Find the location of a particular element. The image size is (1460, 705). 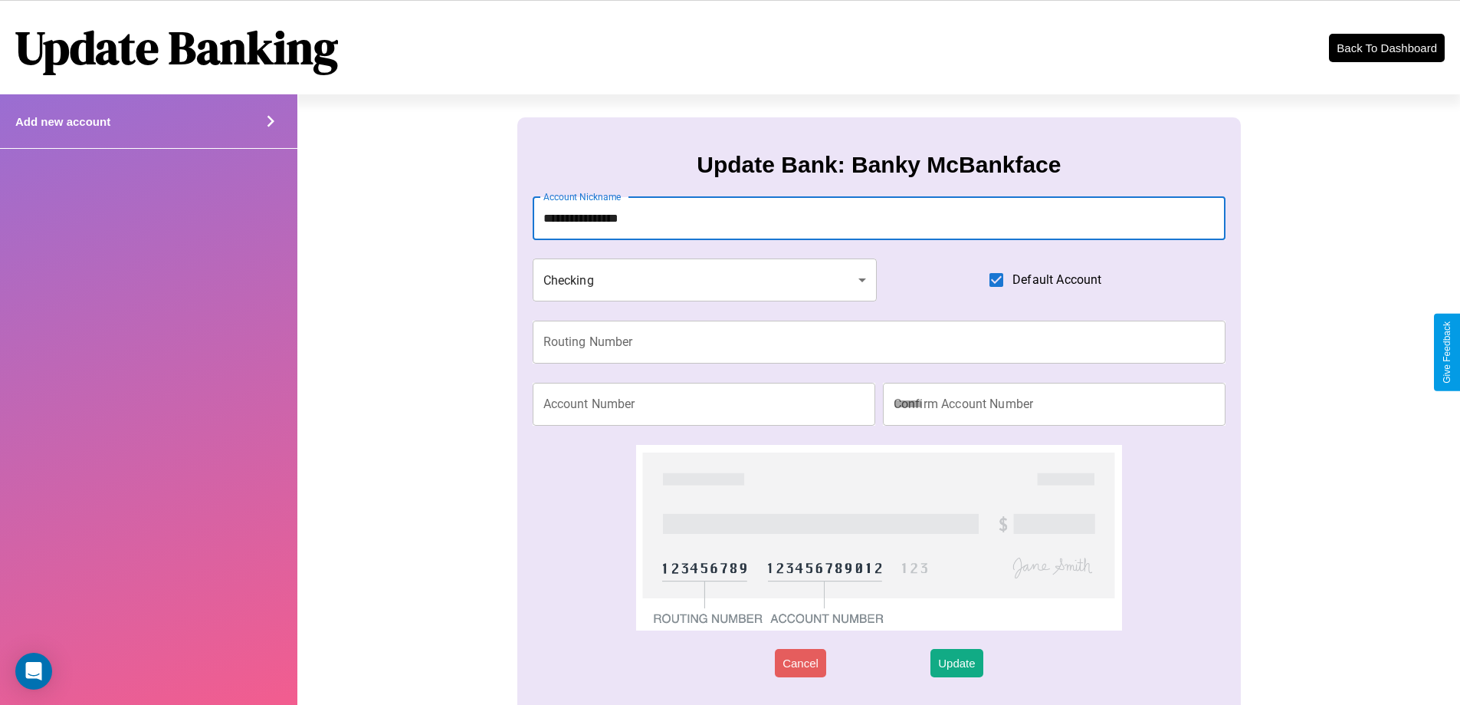

button: Back To Dashboard is located at coordinates (1387, 48).